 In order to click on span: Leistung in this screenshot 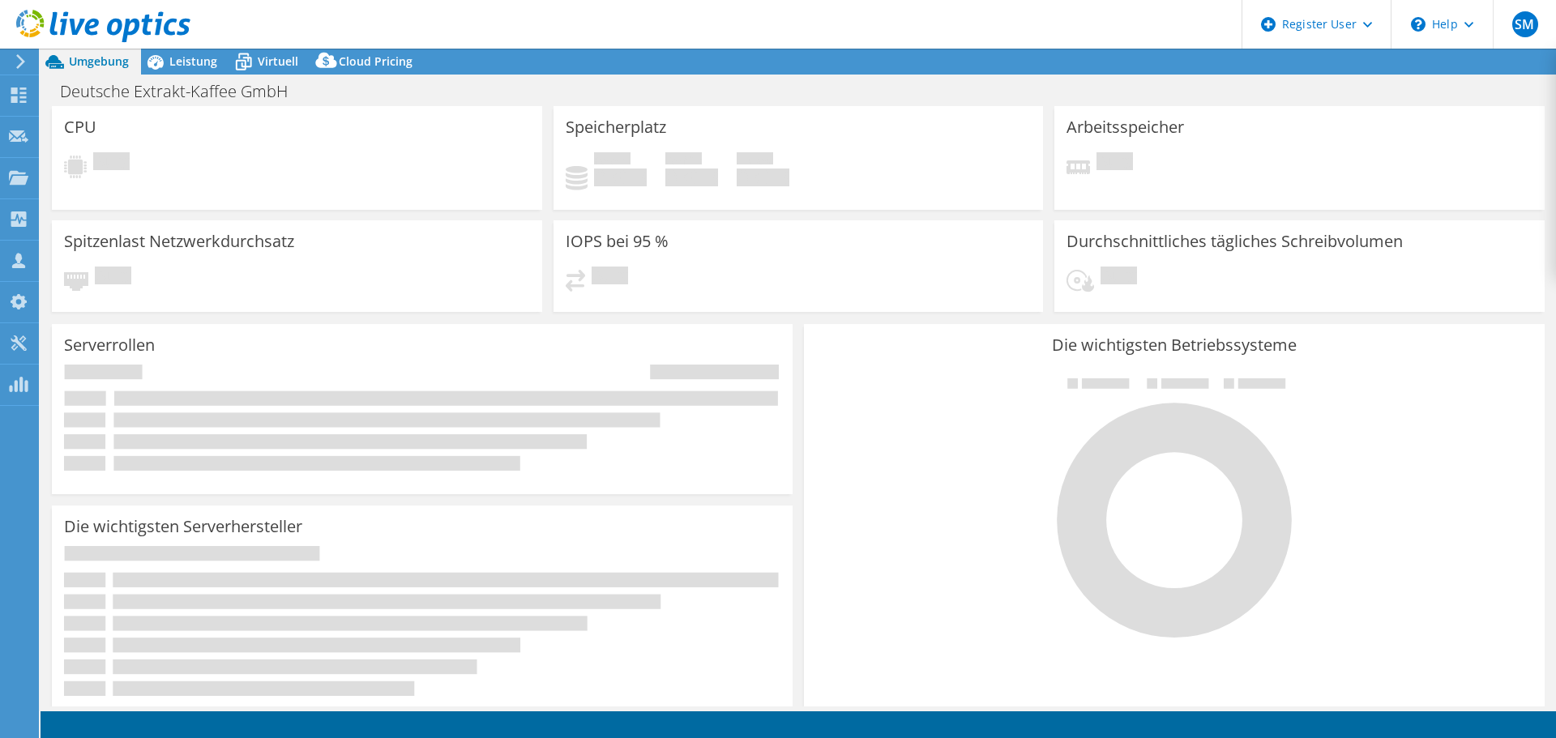, I will do `click(193, 61)`.